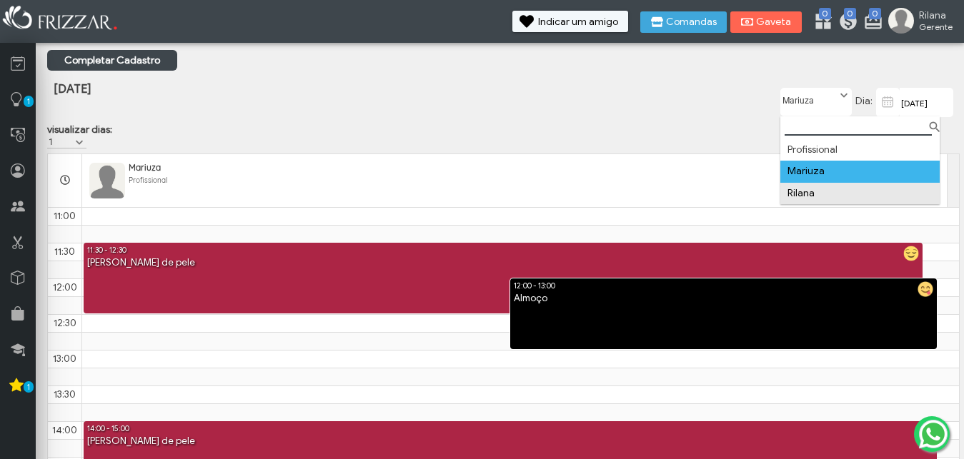 This screenshot has width=964, height=459. I want to click on button: Comandas, so click(683, 22).